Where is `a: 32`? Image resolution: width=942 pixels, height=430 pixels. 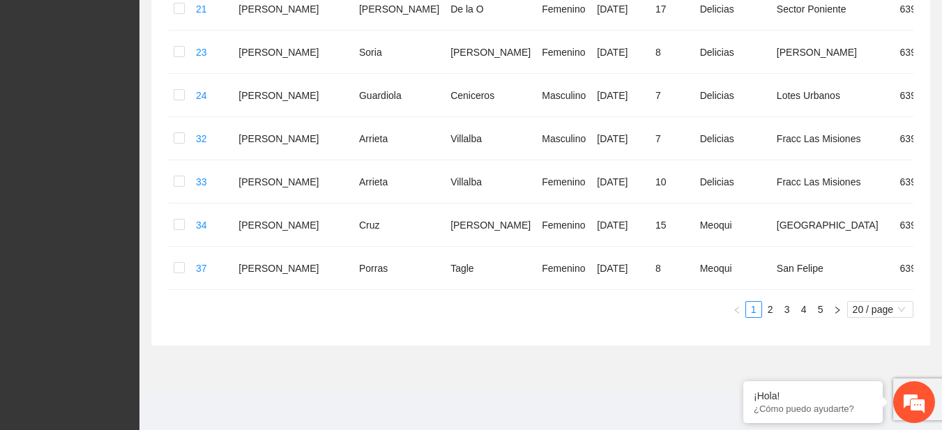 a: 32 is located at coordinates (201, 139).